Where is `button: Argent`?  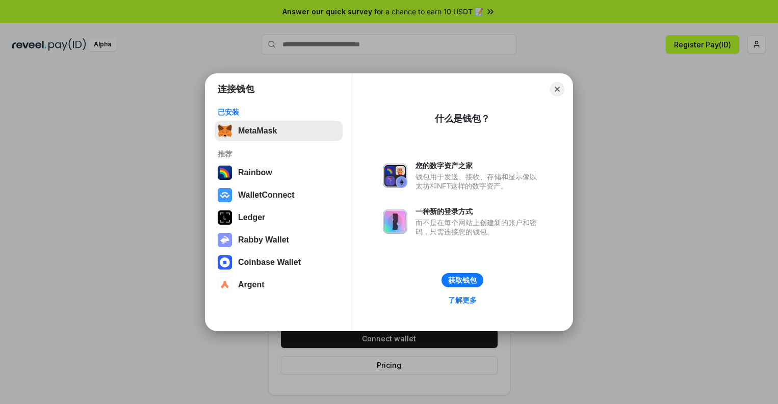 button: Argent is located at coordinates (278, 285).